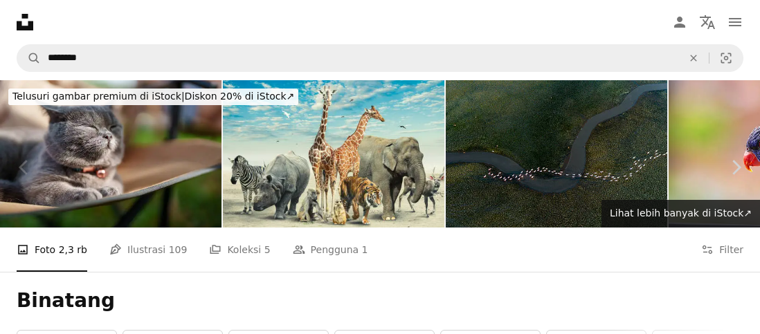 The image size is (760, 334). I want to click on button: Bahasa, so click(707, 22).